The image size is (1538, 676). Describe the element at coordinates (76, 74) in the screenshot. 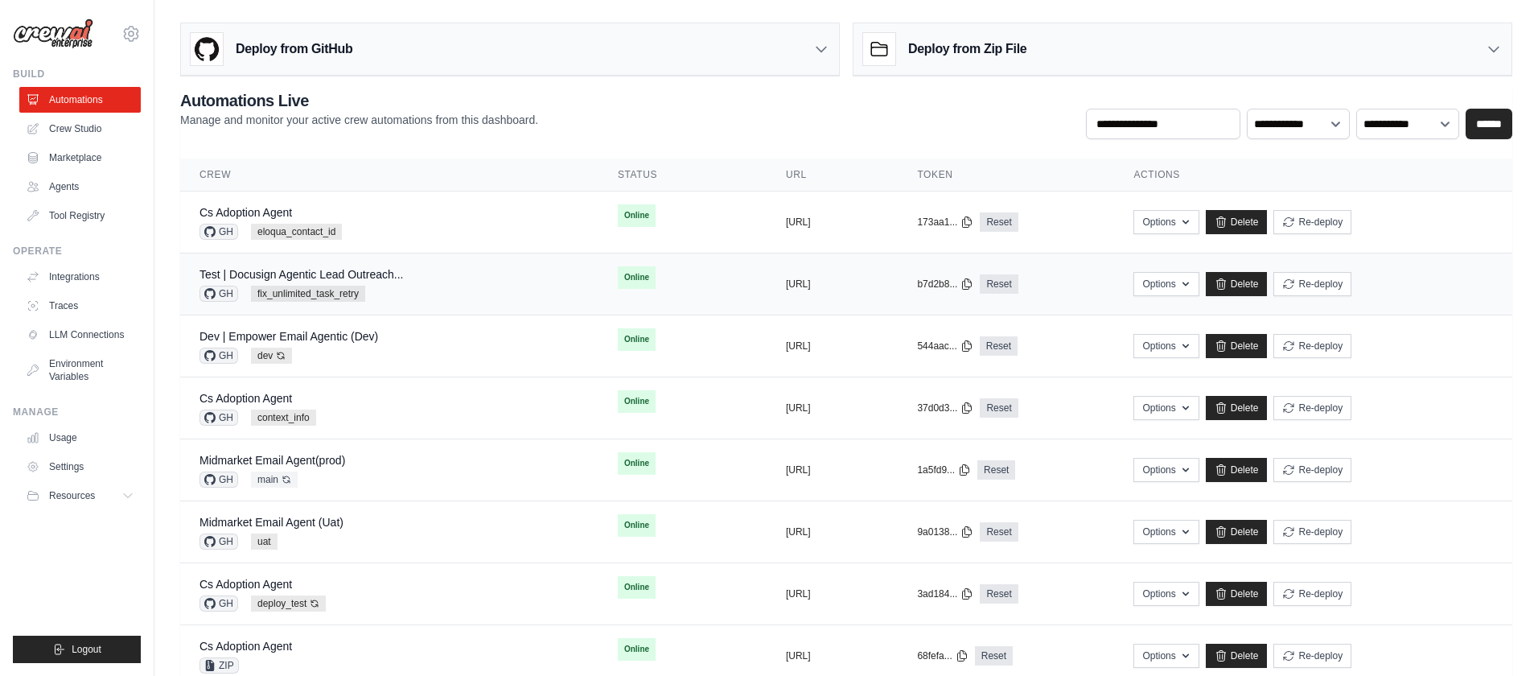

I see `div: Build` at that location.